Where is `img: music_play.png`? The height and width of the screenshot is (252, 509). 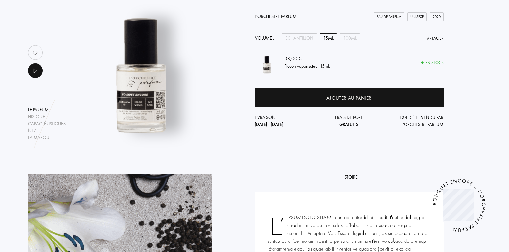 img: music_play.png is located at coordinates (35, 71).